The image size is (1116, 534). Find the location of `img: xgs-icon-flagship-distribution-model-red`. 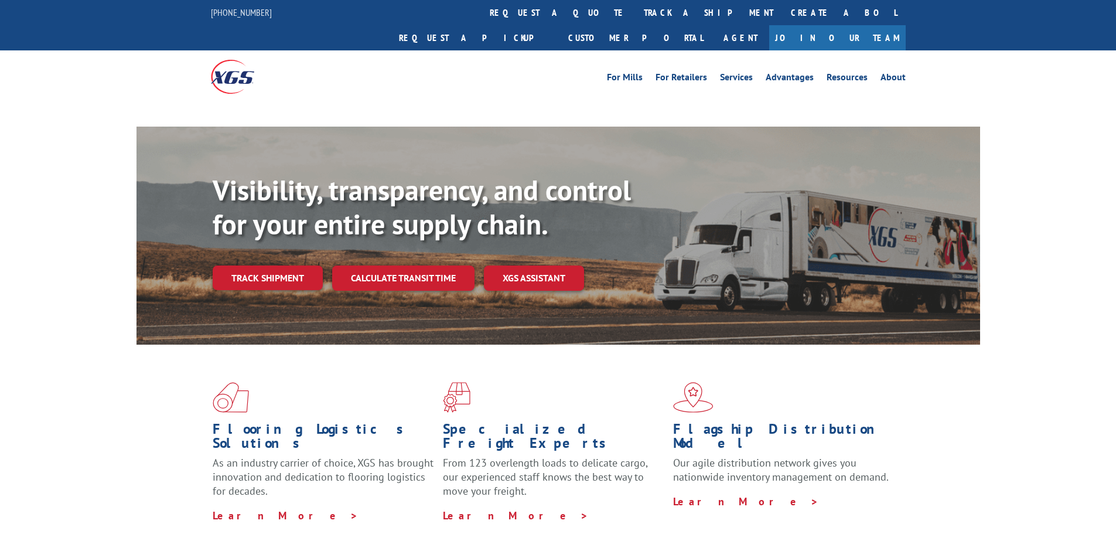

img: xgs-icon-flagship-distribution-model-red is located at coordinates (693, 397).